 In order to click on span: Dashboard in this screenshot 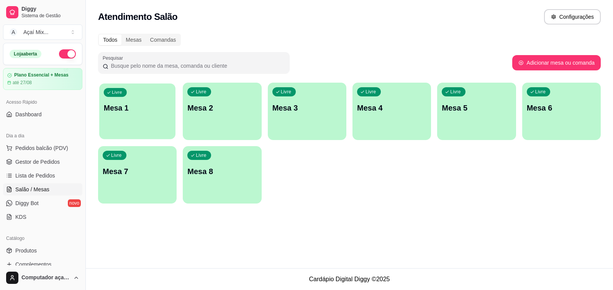, I will do `click(28, 115)`.